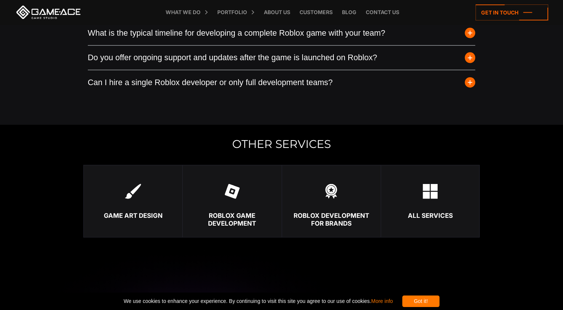 This screenshot has width=563, height=310. Describe the element at coordinates (282, 58) in the screenshot. I see `button: Do you offer ongoing support and updates after the game is launched on Roblox?` at that location.